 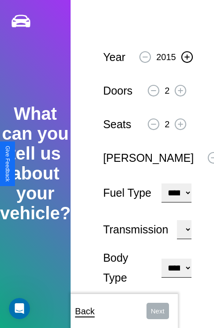 What do you see at coordinates (118, 124) in the screenshot?
I see `p: Seats` at bounding box center [118, 124].